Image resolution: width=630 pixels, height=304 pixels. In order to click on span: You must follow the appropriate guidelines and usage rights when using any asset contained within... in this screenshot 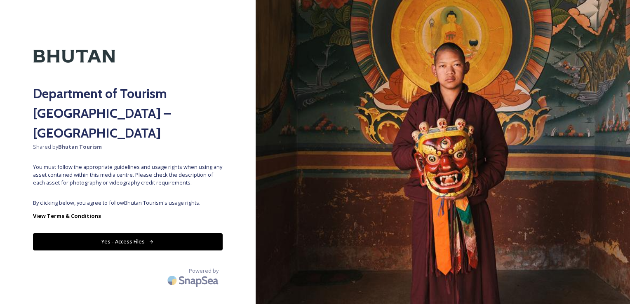, I will do `click(128, 175)`.